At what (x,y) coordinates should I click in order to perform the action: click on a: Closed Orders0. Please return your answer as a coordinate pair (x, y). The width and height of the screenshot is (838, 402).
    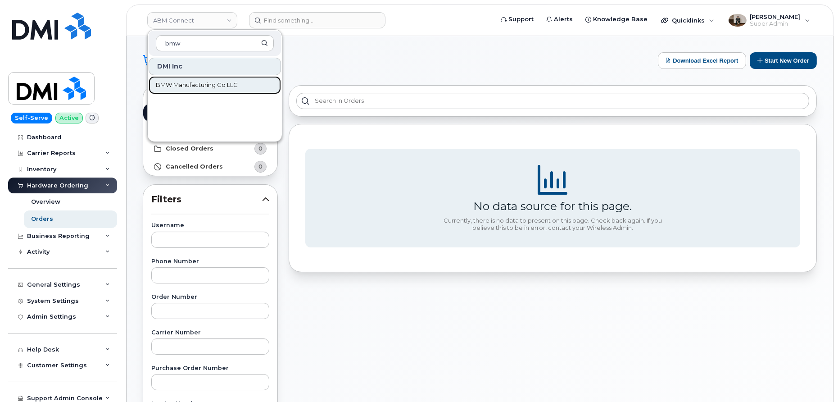
    Looking at the image, I should click on (210, 149).